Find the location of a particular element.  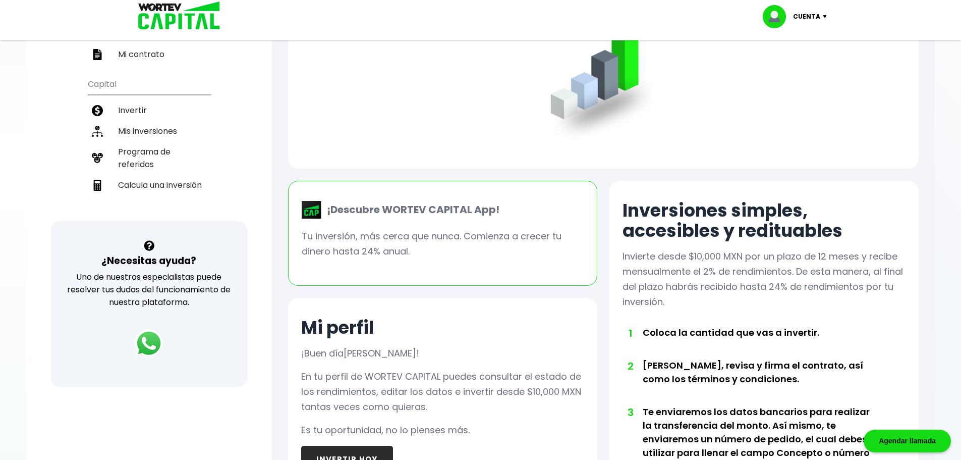

img: profile-image is located at coordinates (778, 17).